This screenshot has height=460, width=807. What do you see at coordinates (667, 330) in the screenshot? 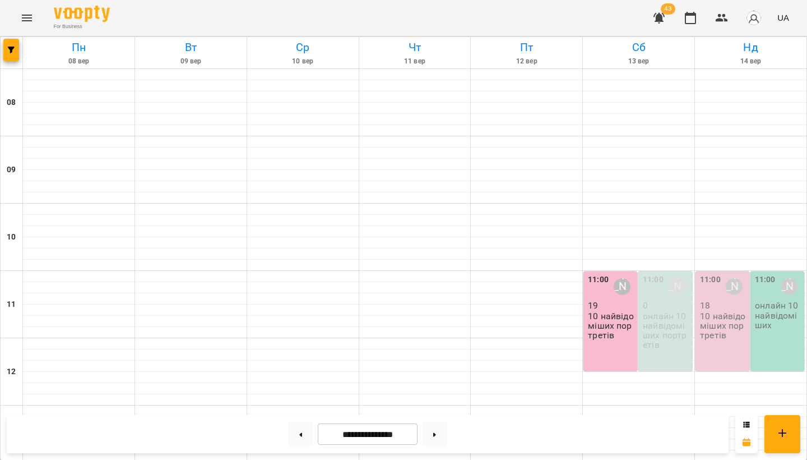
I see `p: онлайн 10 найвідоміших портретів` at bounding box center [667, 330].